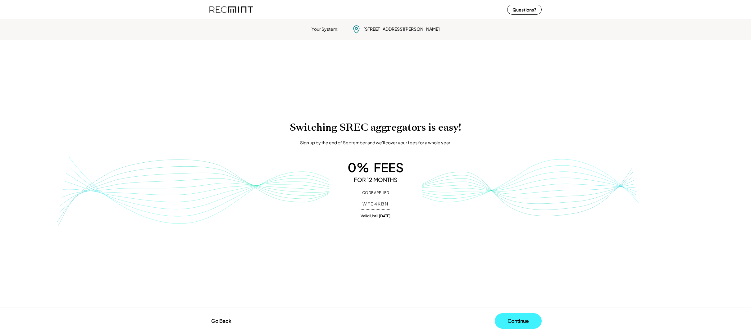 This screenshot has width=751, height=334. I want to click on div: 0% FEES, so click(375, 167).